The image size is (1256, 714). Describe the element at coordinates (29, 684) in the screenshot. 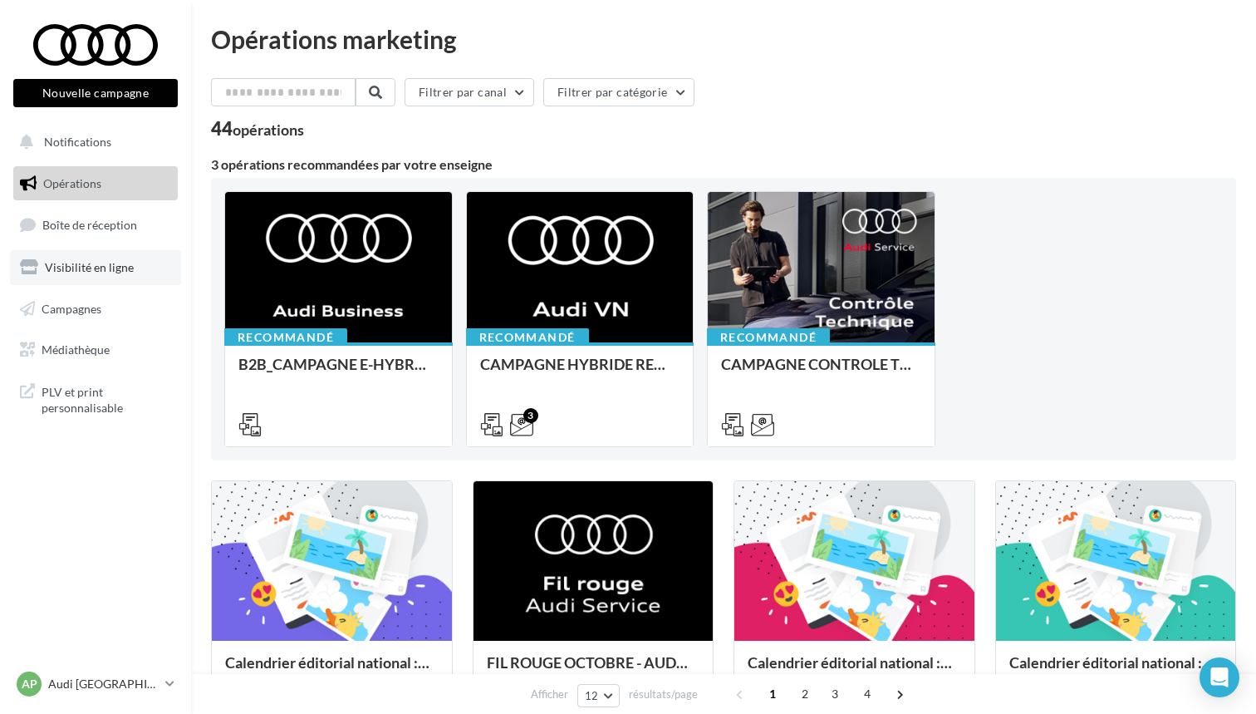

I see `span: AP` at that location.